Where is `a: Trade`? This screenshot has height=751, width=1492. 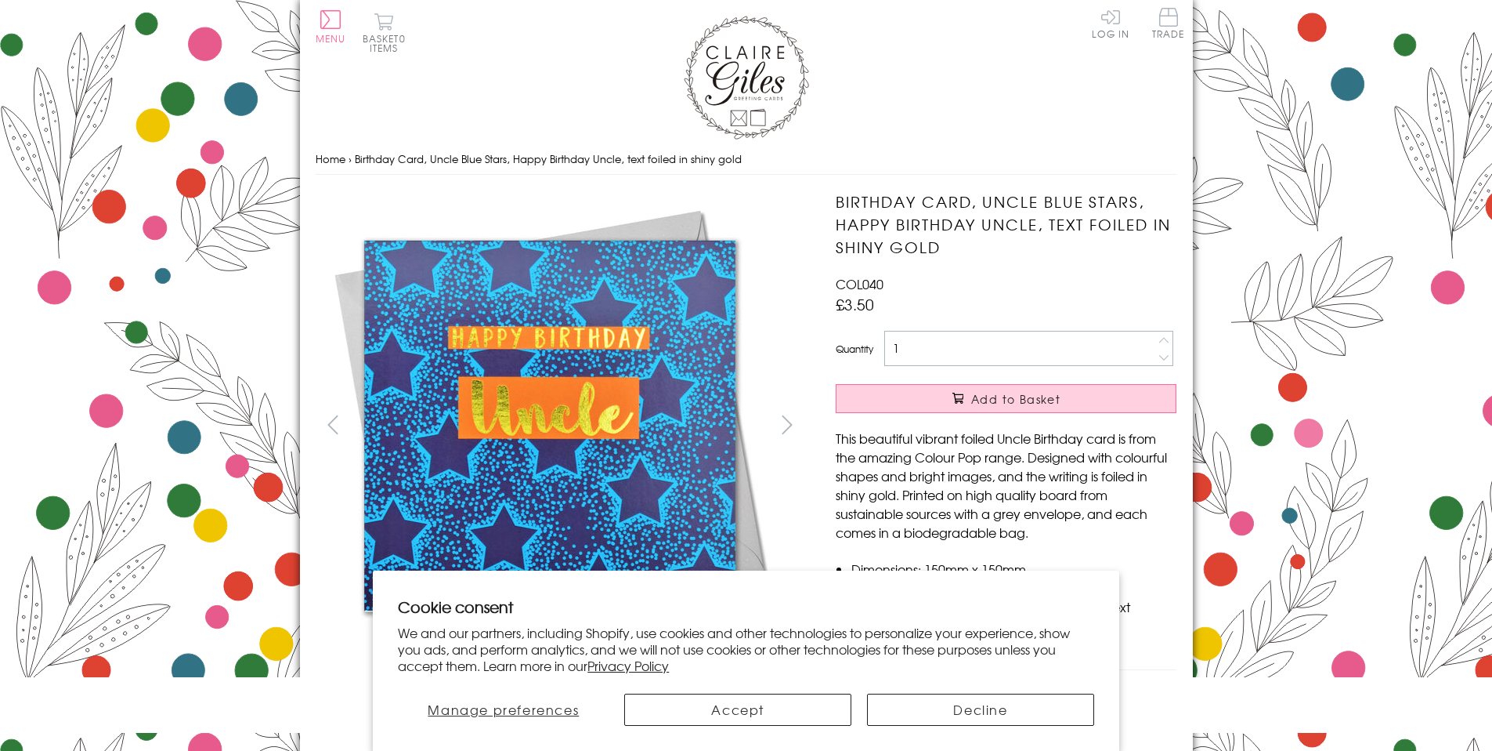
a: Trade is located at coordinates (1169, 24).